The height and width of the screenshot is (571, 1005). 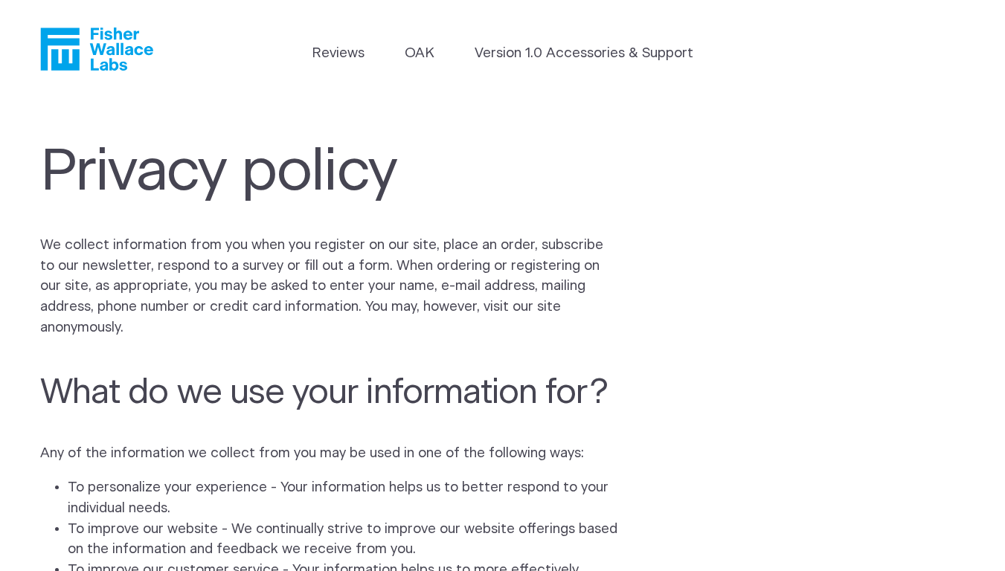 I want to click on a: Version 1.0 Accessories & Support, so click(x=584, y=54).